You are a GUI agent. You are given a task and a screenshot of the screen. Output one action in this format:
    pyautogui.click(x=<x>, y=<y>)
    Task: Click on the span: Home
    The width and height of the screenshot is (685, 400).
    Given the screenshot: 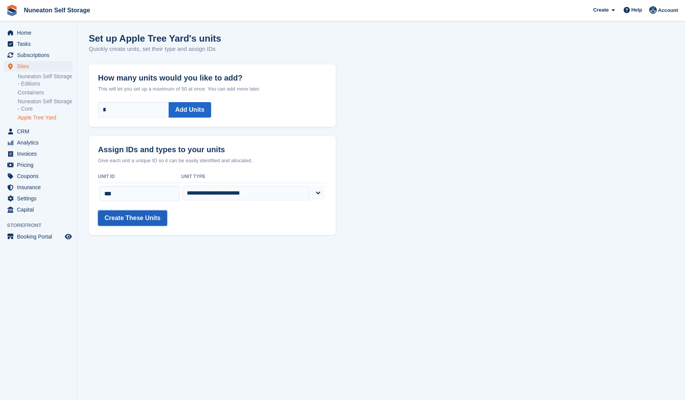 What is the action you would take?
    pyautogui.click(x=40, y=33)
    